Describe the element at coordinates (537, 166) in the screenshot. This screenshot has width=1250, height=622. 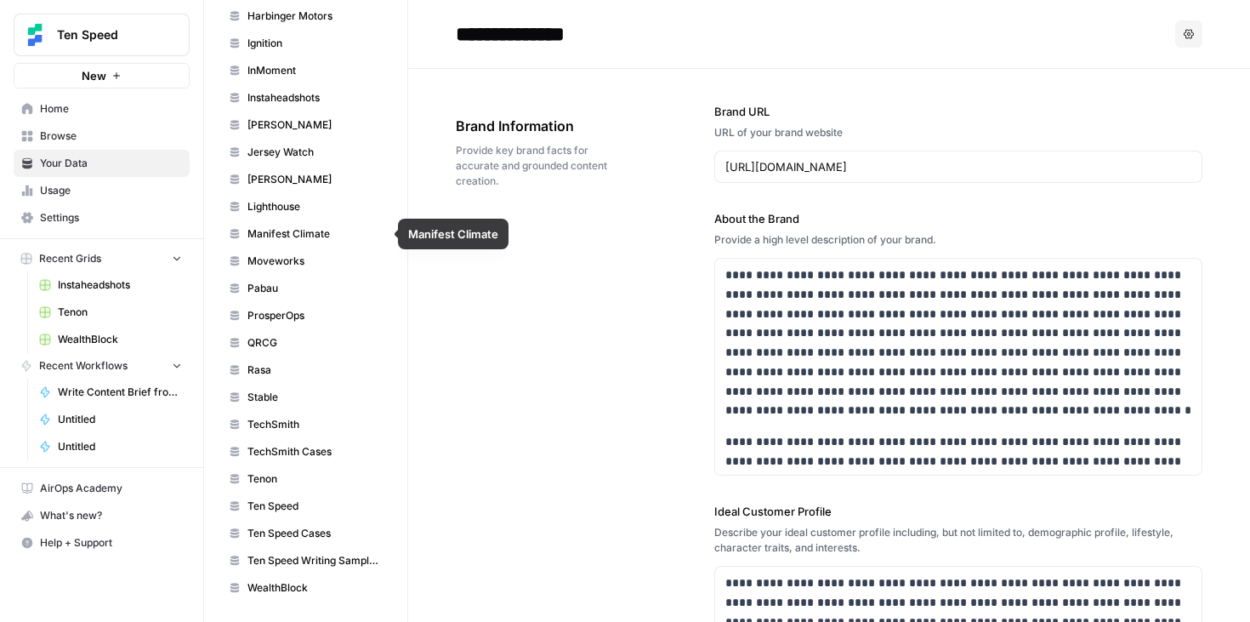
I see `span: Provide key brand facts for accurate and grounded content creation.` at that location.